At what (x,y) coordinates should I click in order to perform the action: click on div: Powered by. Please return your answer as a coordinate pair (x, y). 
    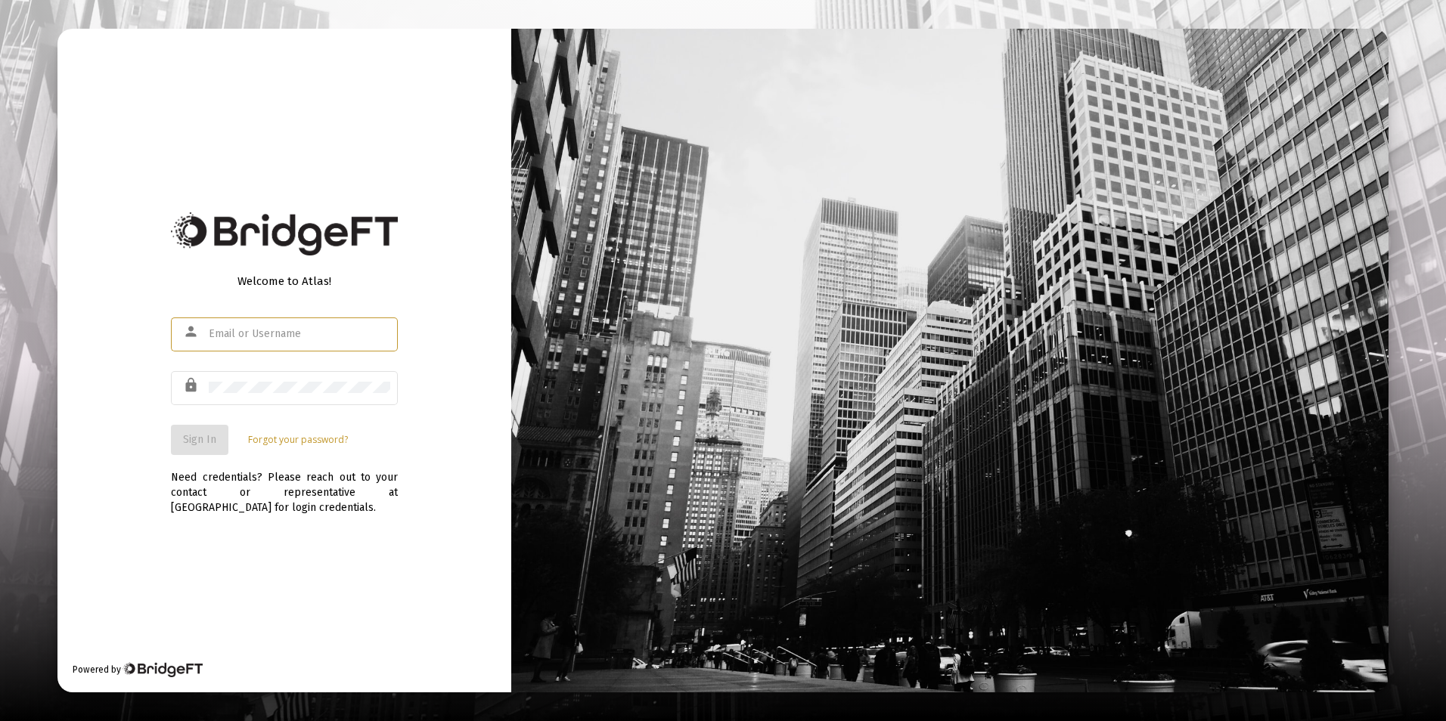
    Looking at the image, I should click on (137, 670).